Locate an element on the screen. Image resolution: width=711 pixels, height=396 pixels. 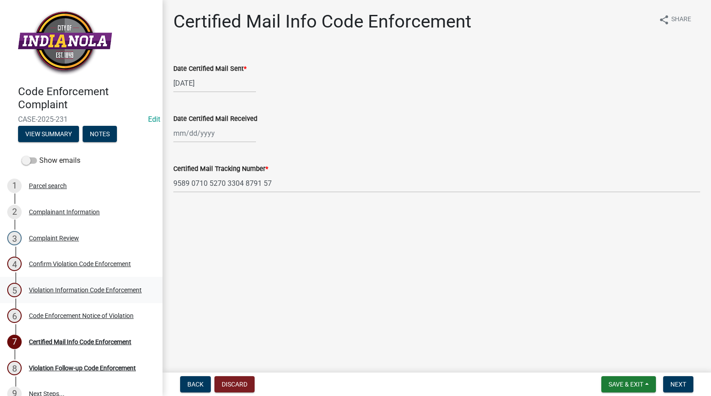
button: Discard is located at coordinates (234, 385).